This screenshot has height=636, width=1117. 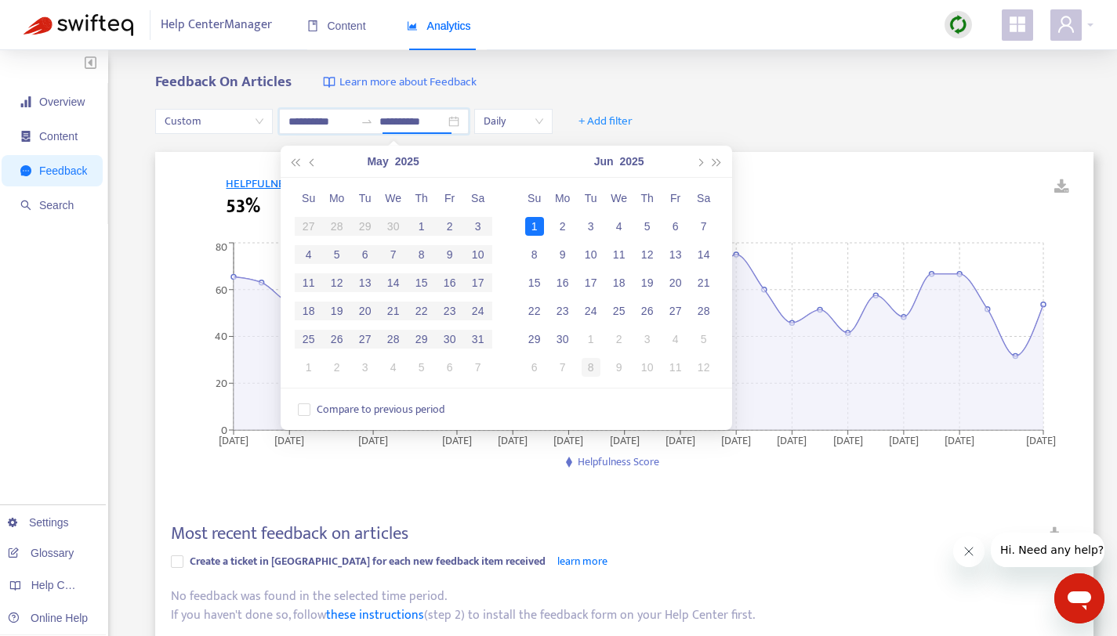 I want to click on span: search, so click(x=26, y=205).